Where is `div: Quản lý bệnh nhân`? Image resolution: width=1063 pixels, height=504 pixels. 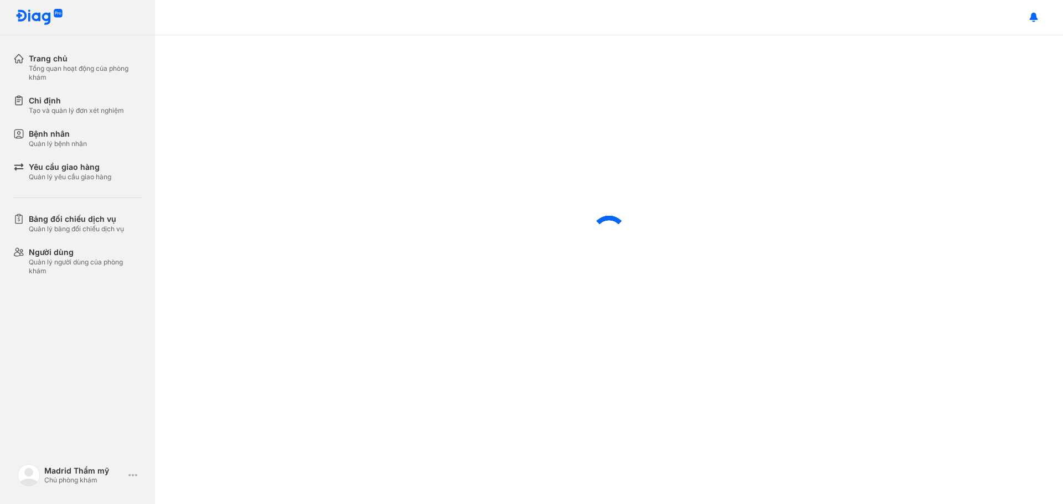
div: Quản lý bệnh nhân is located at coordinates (58, 144).